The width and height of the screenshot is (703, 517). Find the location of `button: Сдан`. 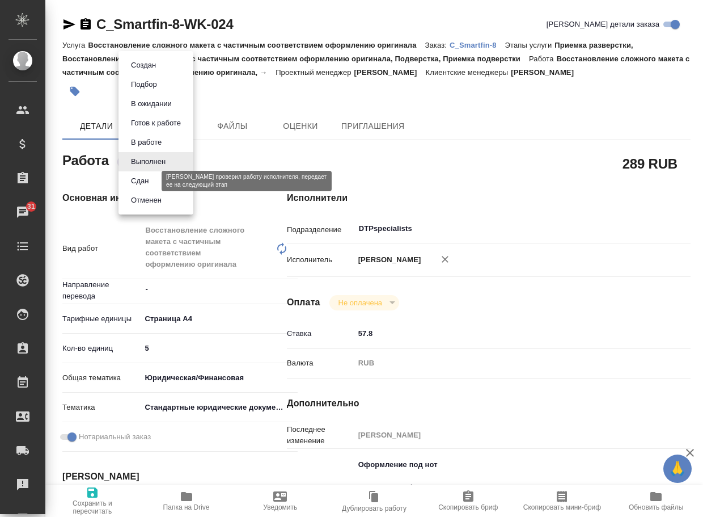

button: Сдан is located at coordinates (140, 181).